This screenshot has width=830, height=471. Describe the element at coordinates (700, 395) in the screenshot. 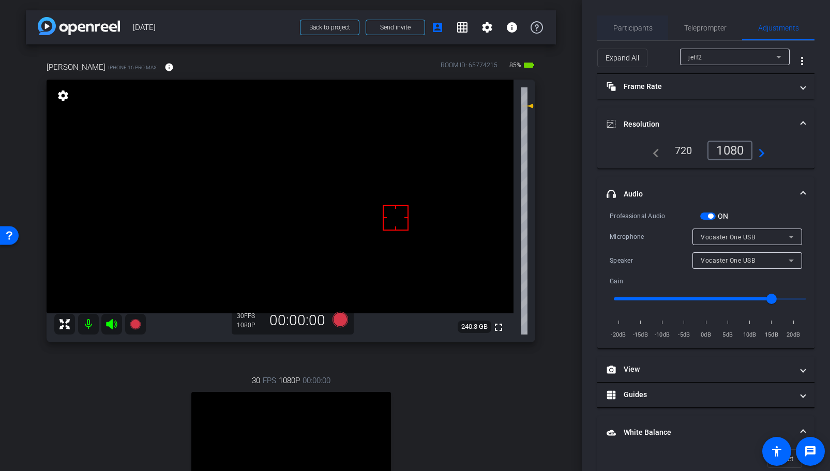

I see `mat-panel-title: Guides` at that location.